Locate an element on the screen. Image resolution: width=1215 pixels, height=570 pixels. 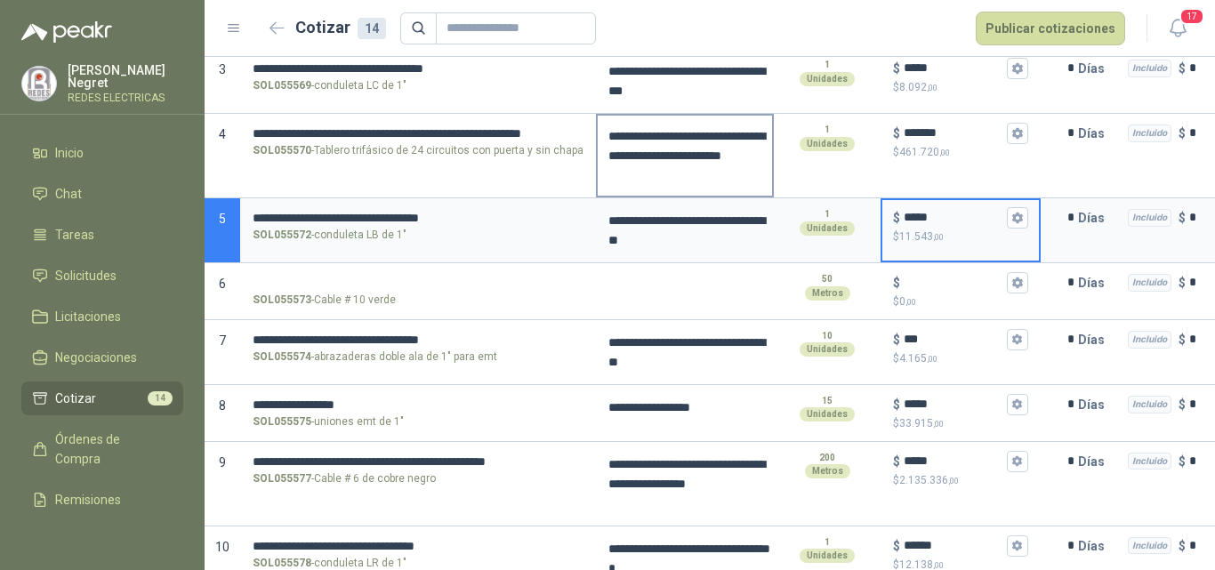
input: SOL055573-Cable # 10 verde is located at coordinates (418, 283).